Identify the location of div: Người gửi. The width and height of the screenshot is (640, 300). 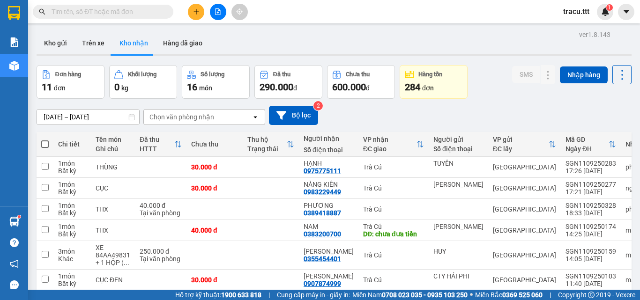
(458, 140).